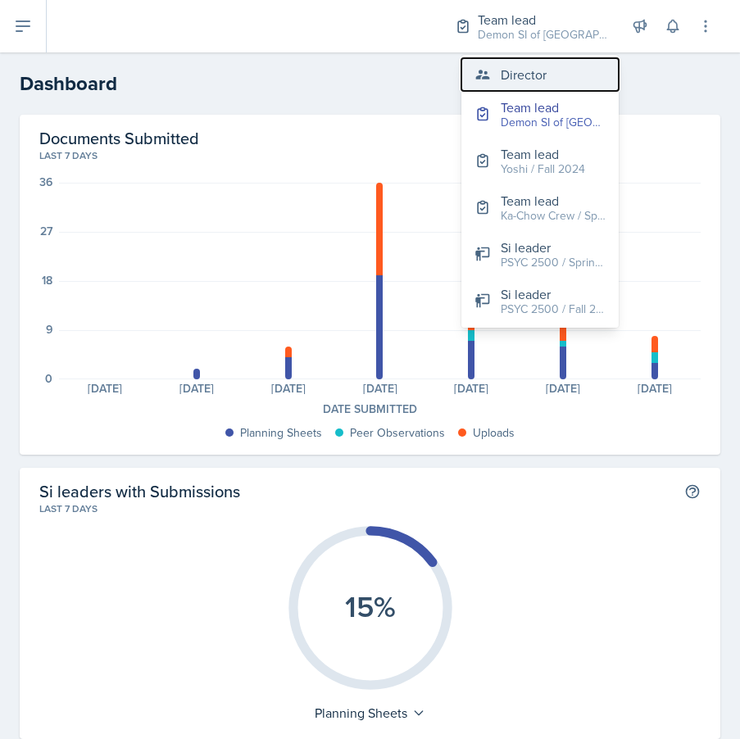  Describe the element at coordinates (370, 606) in the screenshot. I see `text: 15%` at that location.